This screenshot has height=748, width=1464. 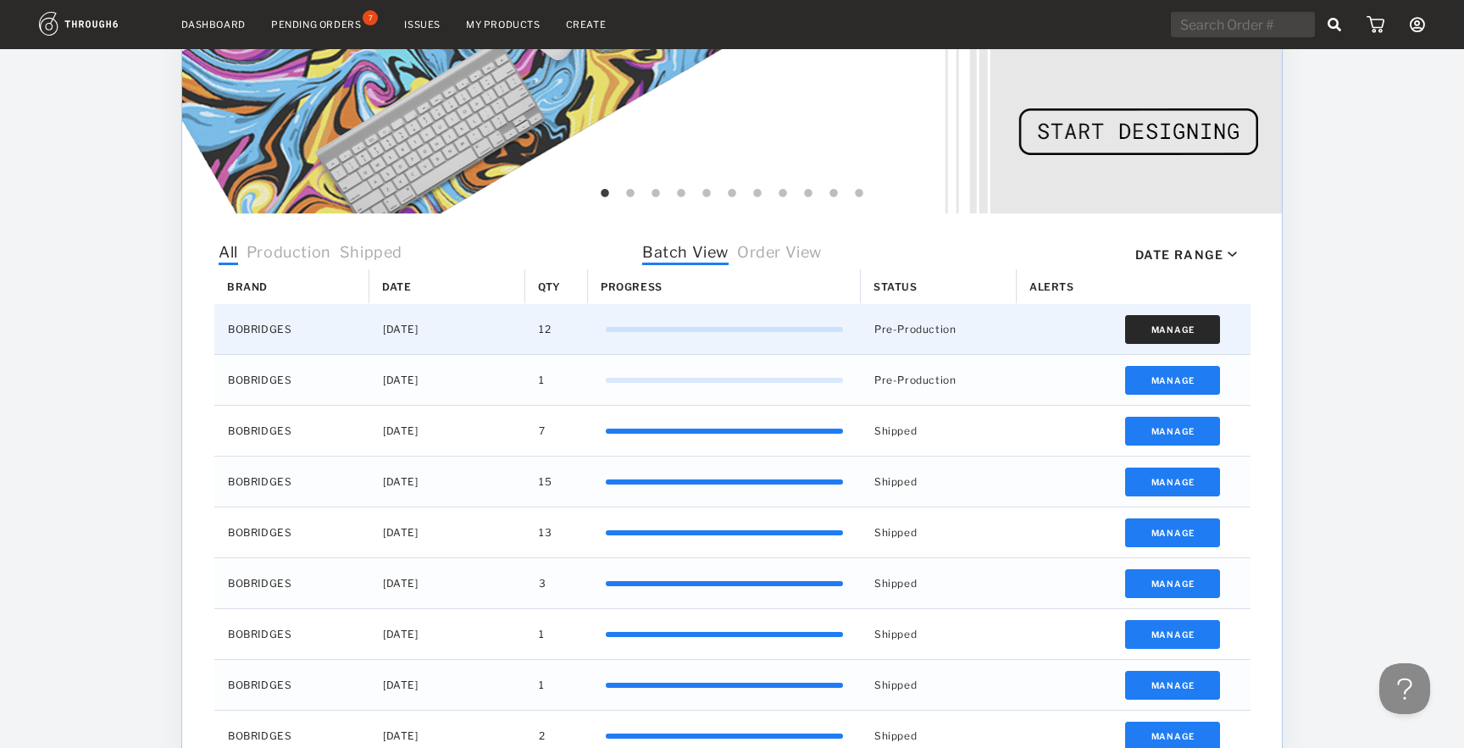 I want to click on span: Qty, so click(x=549, y=286).